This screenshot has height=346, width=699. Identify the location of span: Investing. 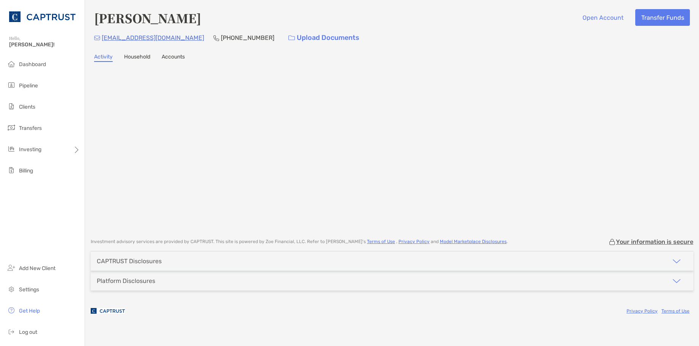
(30, 149).